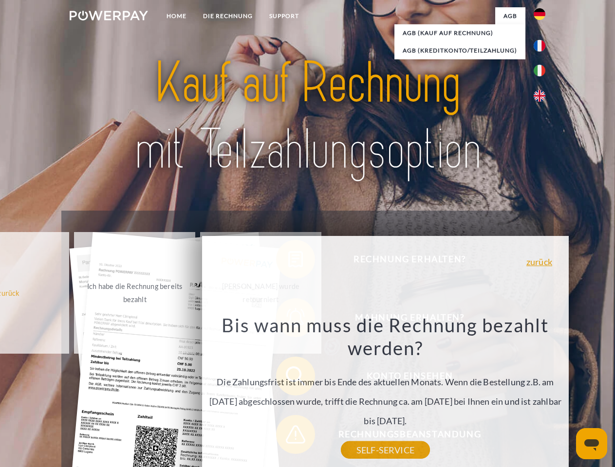 This screenshot has width=615, height=467. What do you see at coordinates (459, 33) in the screenshot?
I see `a: AGB (Kauf auf Rechnung)` at bounding box center [459, 33].